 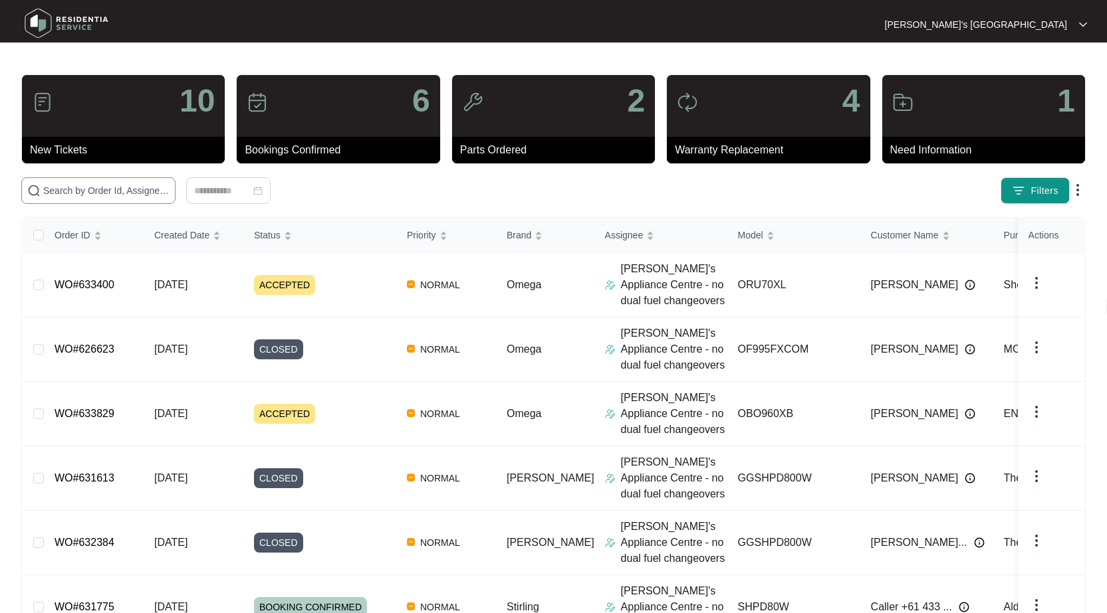 What do you see at coordinates (545, 235) in the screenshot?
I see `th: Brand` at bounding box center [545, 235].